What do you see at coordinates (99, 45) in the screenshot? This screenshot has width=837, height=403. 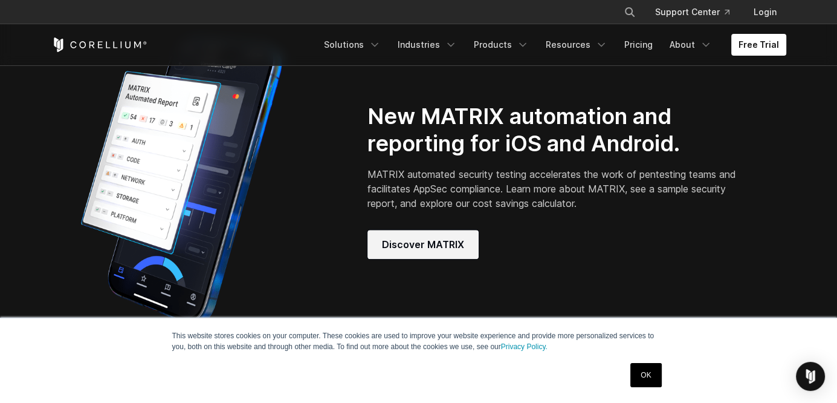 I see `a: Corellium Home` at bounding box center [99, 45].